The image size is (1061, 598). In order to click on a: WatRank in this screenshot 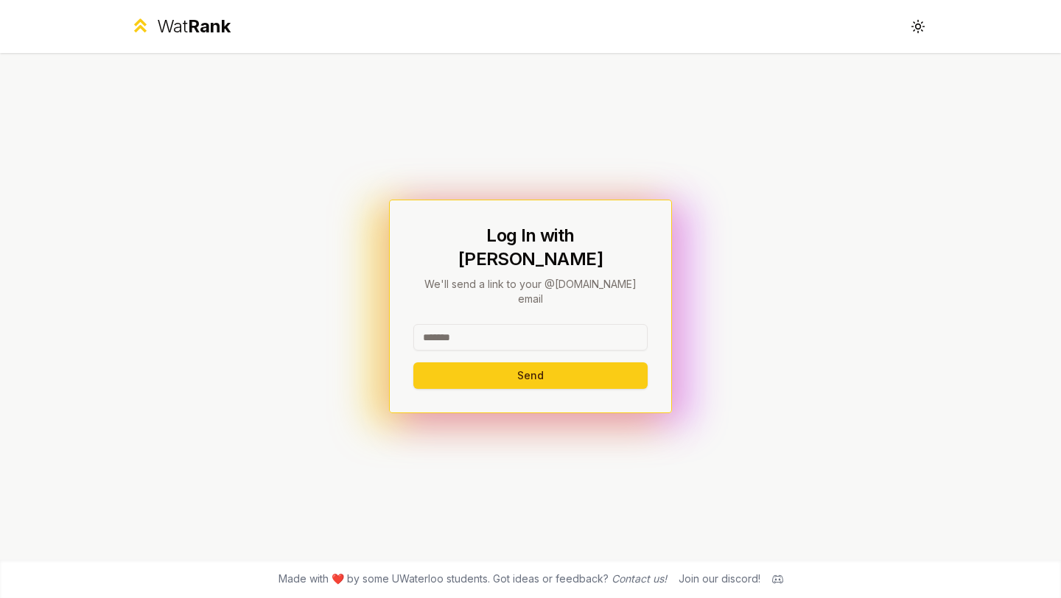, I will do `click(180, 27)`.